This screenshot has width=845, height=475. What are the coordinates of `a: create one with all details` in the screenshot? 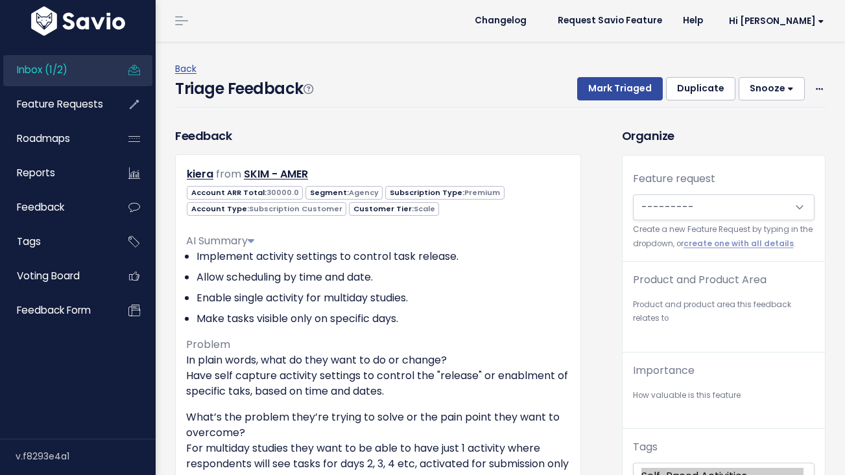 It's located at (739, 244).